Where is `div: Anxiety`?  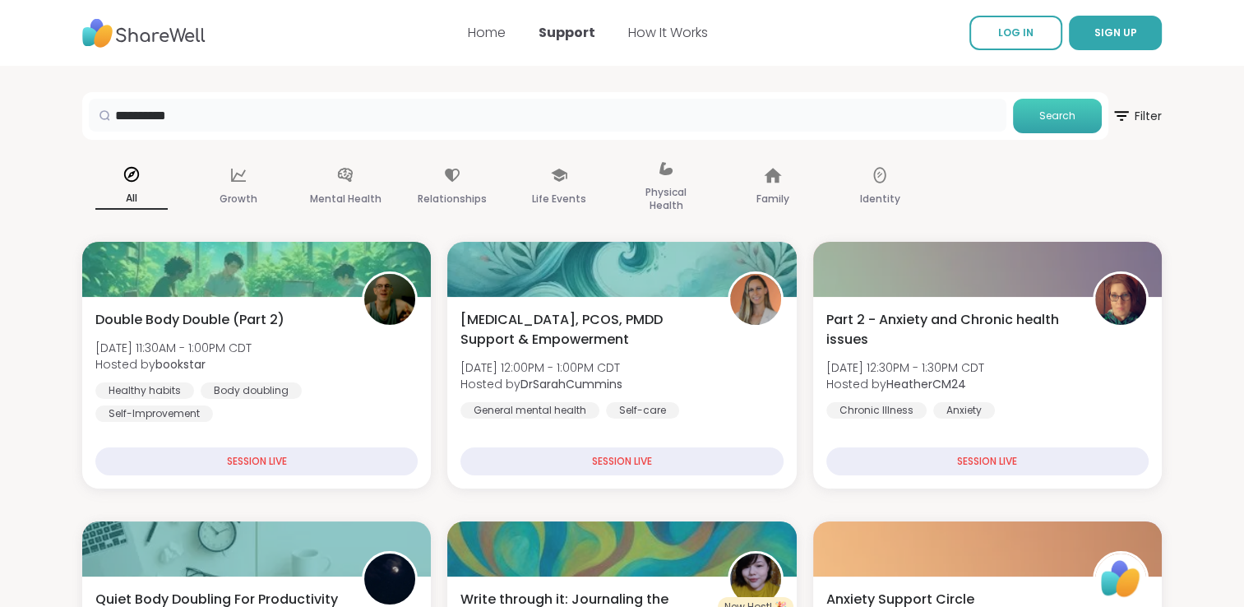
div: Anxiety is located at coordinates (963, 410).